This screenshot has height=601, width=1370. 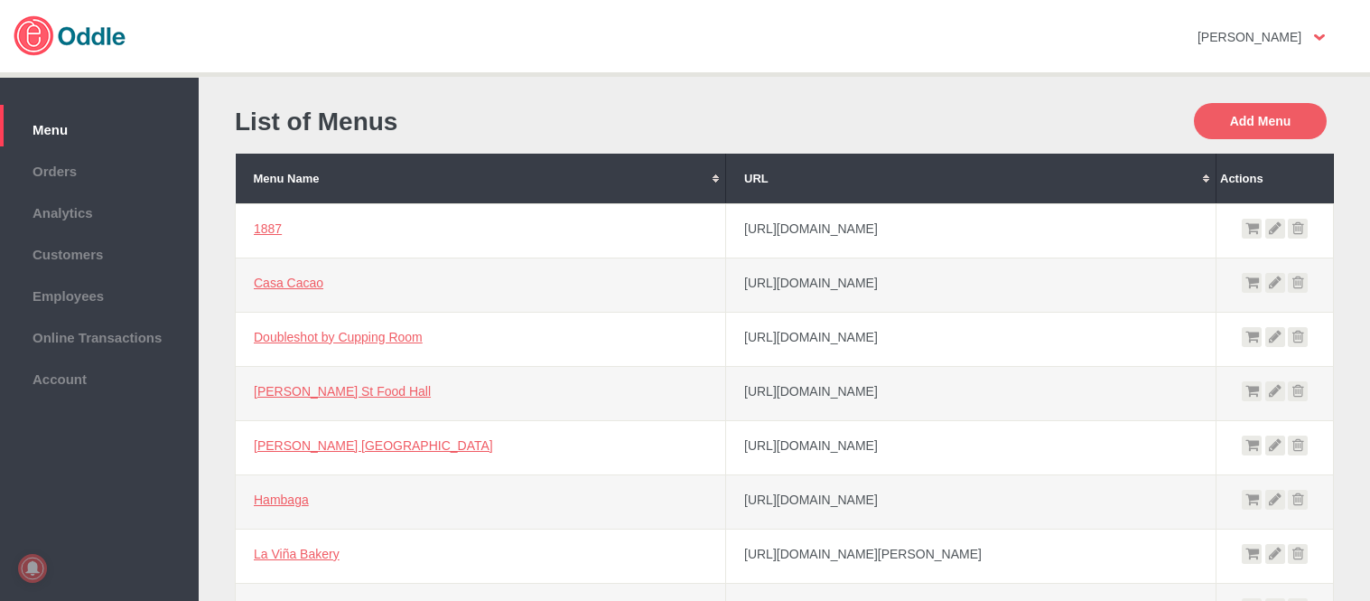 What do you see at coordinates (1319, 37) in the screenshot?
I see `img: user-option-arrow.png` at bounding box center [1319, 37].